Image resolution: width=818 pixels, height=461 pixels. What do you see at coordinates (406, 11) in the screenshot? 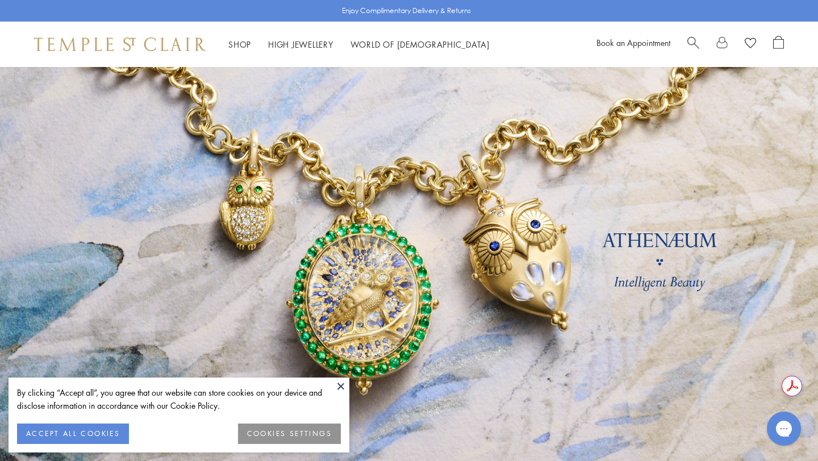
I see `p: Enjoy Complimentary Delivery & Returns` at bounding box center [406, 11].